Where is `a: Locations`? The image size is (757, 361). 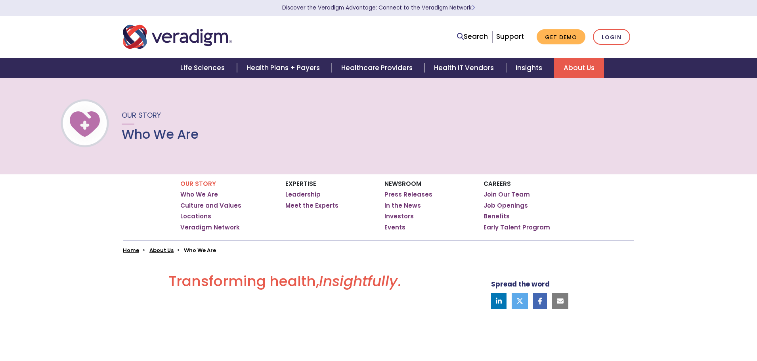
a: Locations is located at coordinates (196, 216).